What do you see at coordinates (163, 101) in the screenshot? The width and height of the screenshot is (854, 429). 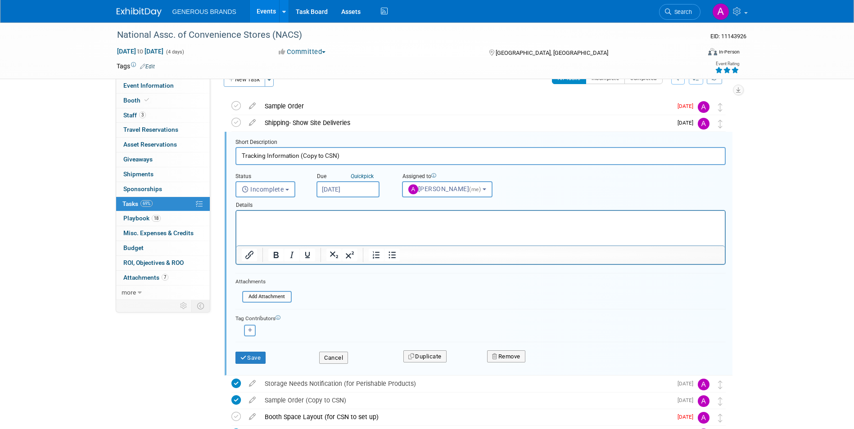 I see `a: Booth` at bounding box center [163, 101].